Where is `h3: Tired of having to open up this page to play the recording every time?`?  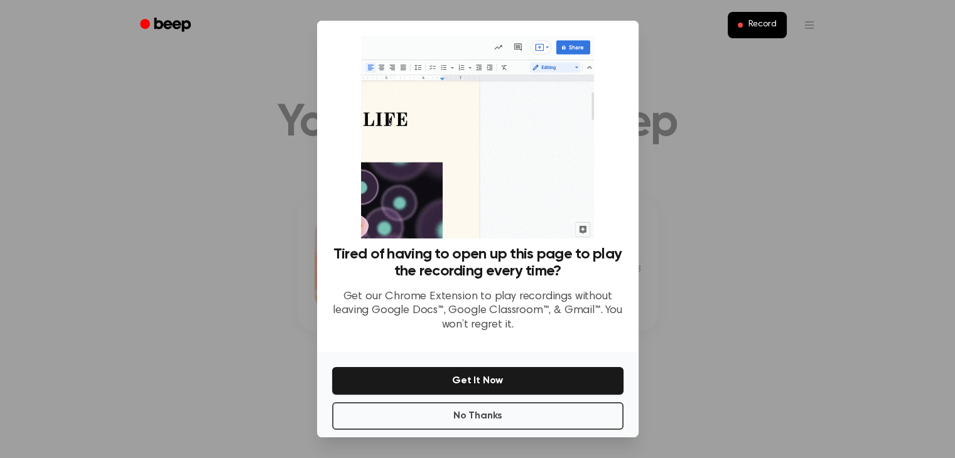
h3: Tired of having to open up this page to play the recording every time? is located at coordinates (478, 263).